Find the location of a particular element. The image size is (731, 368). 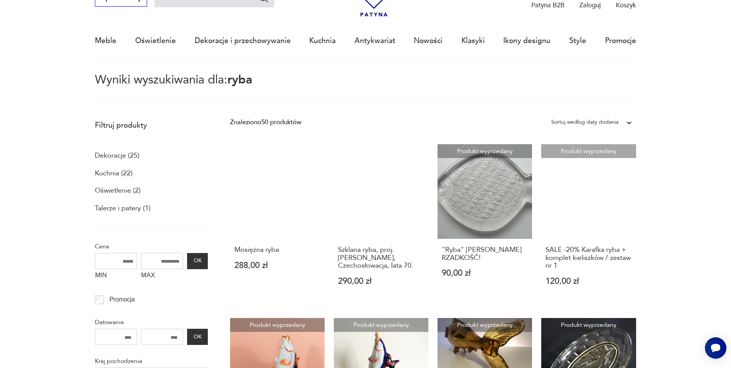

p: Kraj pochodzenia is located at coordinates (151, 361).